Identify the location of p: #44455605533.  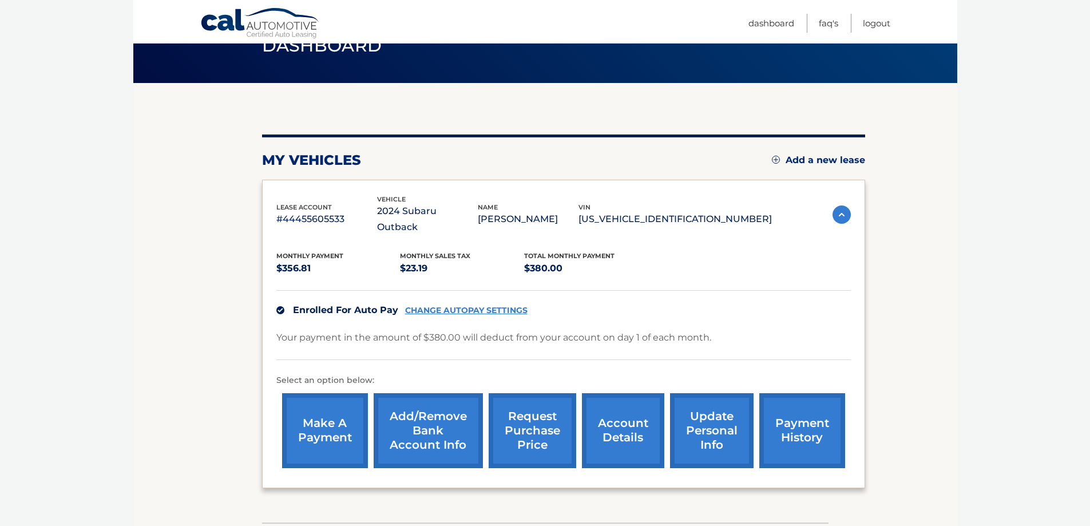
(327, 219).